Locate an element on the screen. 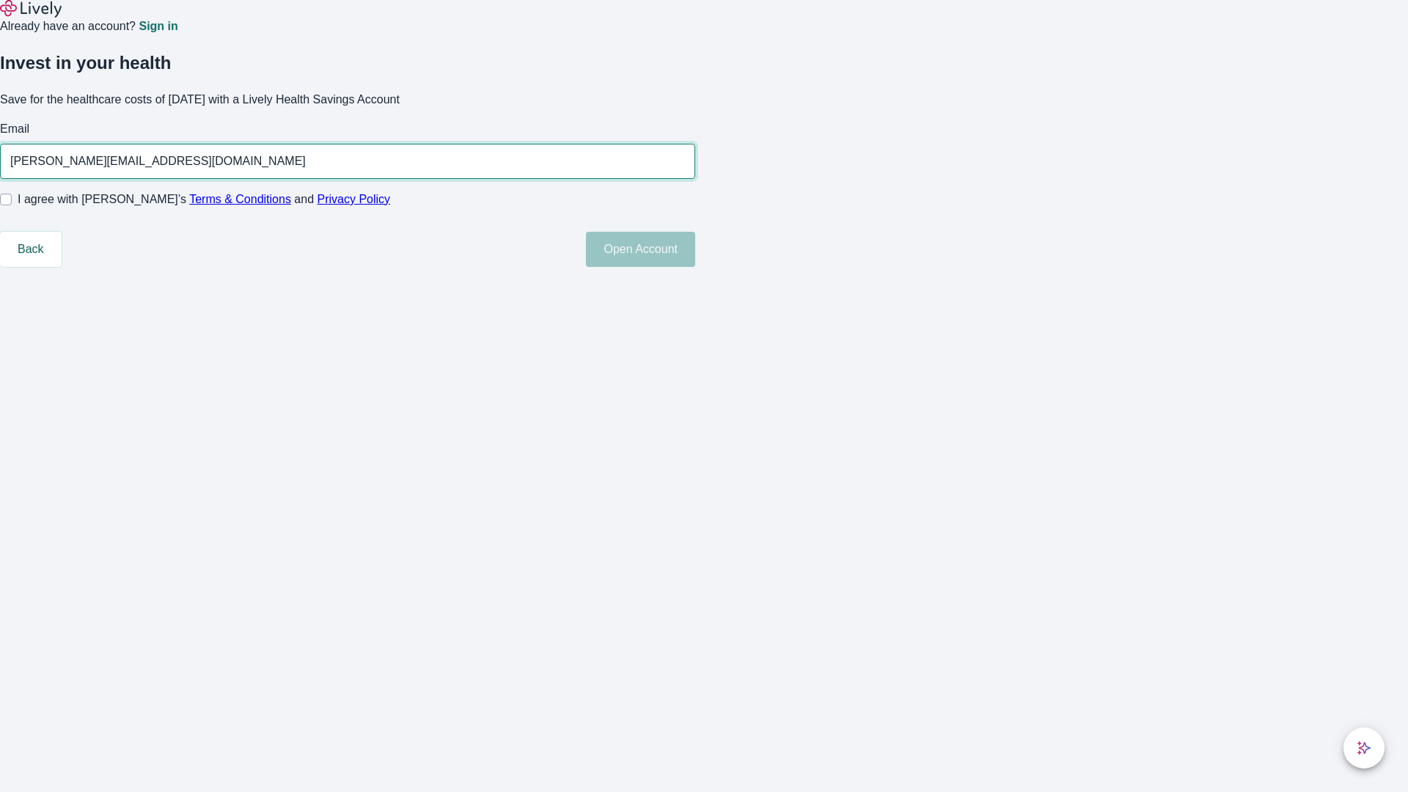  div: Sign in is located at coordinates (158, 26).